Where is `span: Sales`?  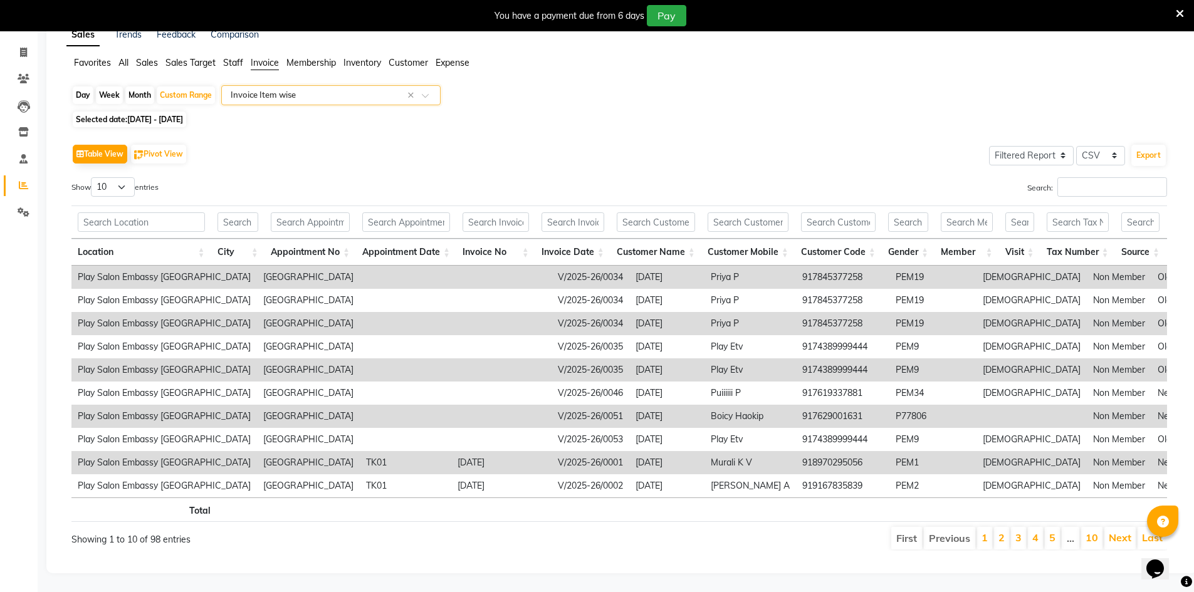 span: Sales is located at coordinates (147, 63).